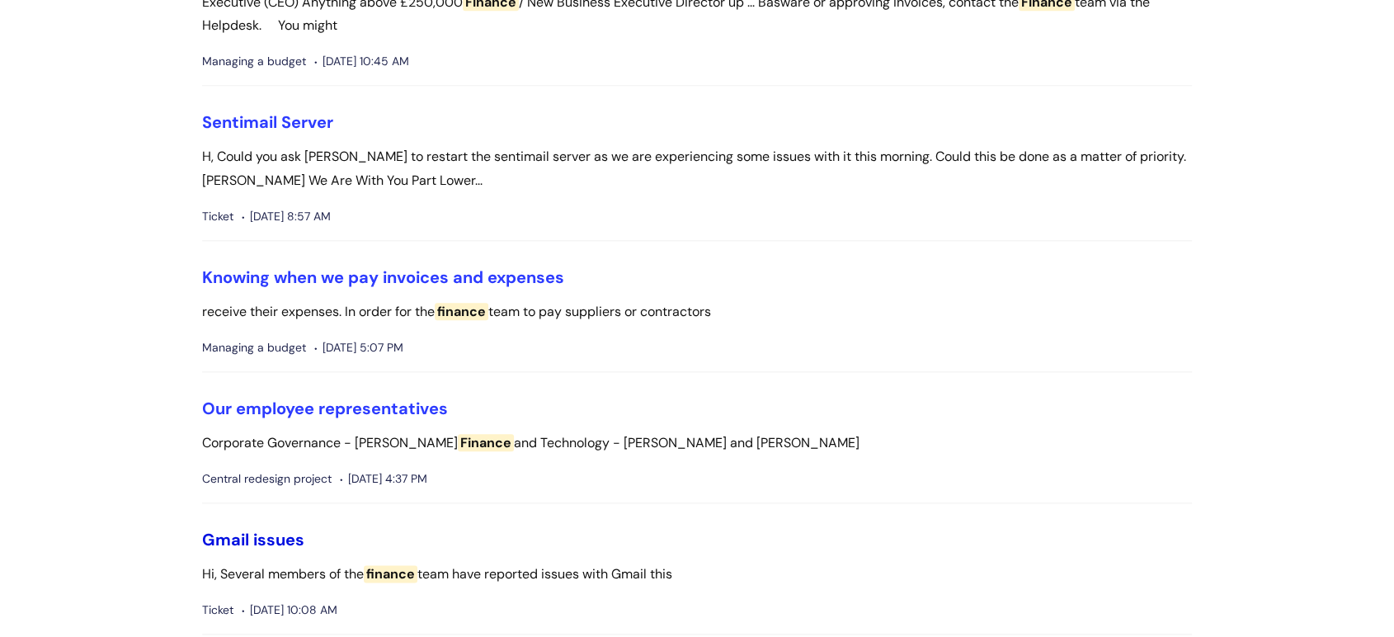 The width and height of the screenshot is (1394, 637). What do you see at coordinates (383, 277) in the screenshot?
I see `a: Knowing when we pay invoices and expenses` at bounding box center [383, 277].